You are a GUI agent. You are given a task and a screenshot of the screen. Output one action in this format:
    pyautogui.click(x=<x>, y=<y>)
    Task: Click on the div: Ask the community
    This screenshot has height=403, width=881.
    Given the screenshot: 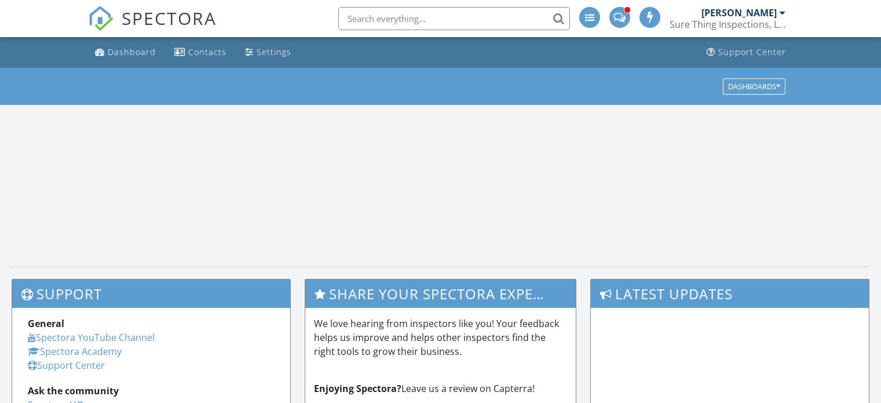 What is the action you would take?
    pyautogui.click(x=151, y=391)
    